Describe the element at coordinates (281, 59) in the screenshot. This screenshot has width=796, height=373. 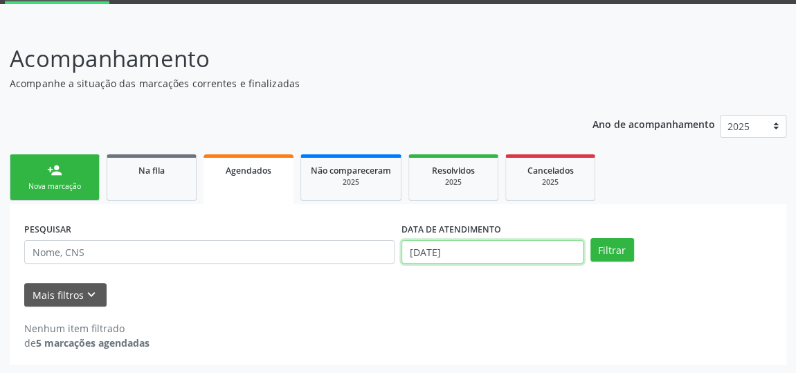
I see `p: Acompanhamento` at that location.